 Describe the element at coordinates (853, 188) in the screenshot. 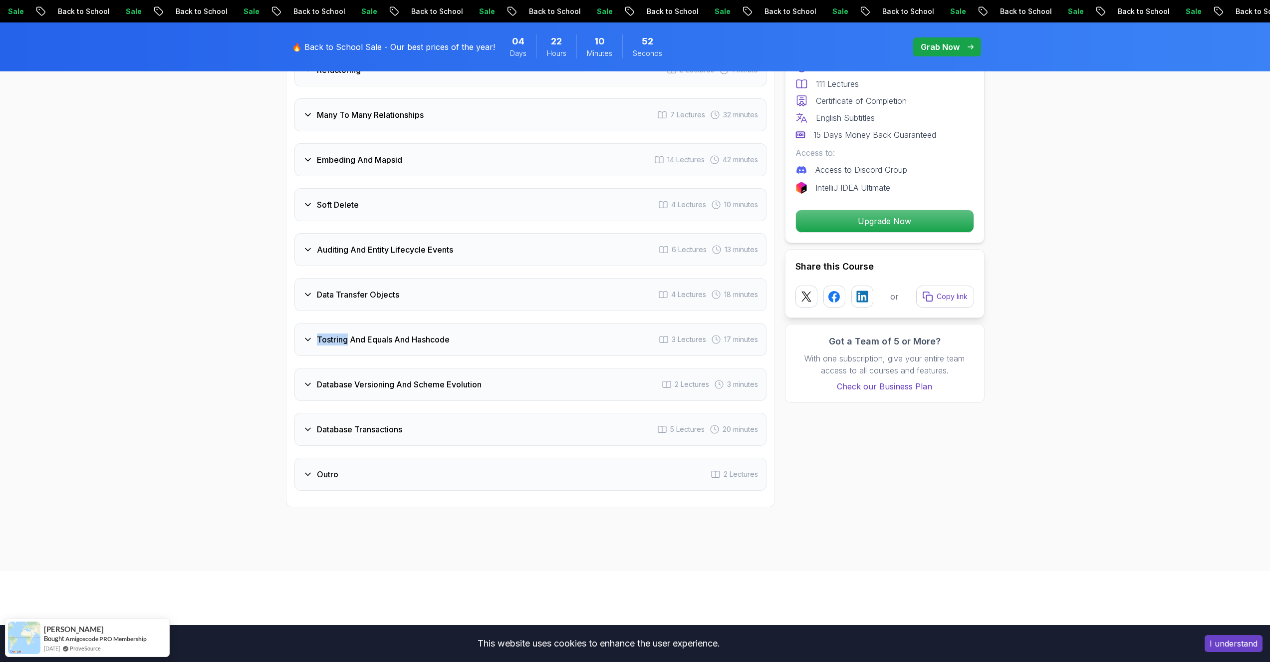

I see `p: IntelliJ IDEA Ultimate` at that location.